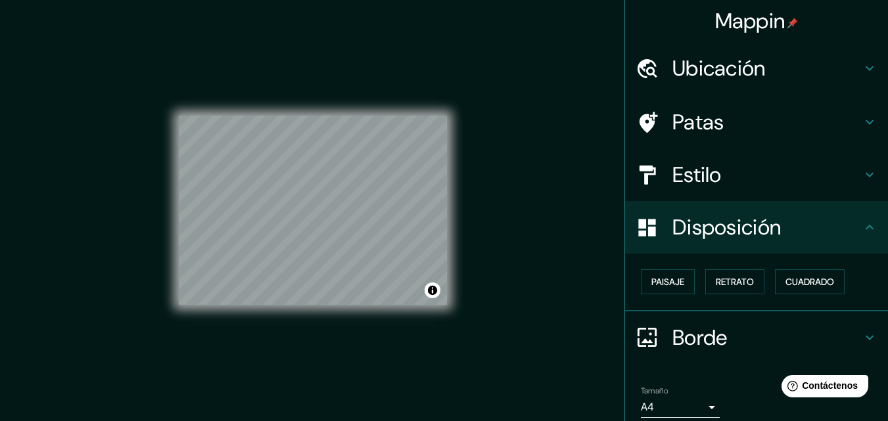 The image size is (888, 421). What do you see at coordinates (432, 291) in the screenshot?
I see `button: Activar o desactivar atribución` at bounding box center [432, 291].